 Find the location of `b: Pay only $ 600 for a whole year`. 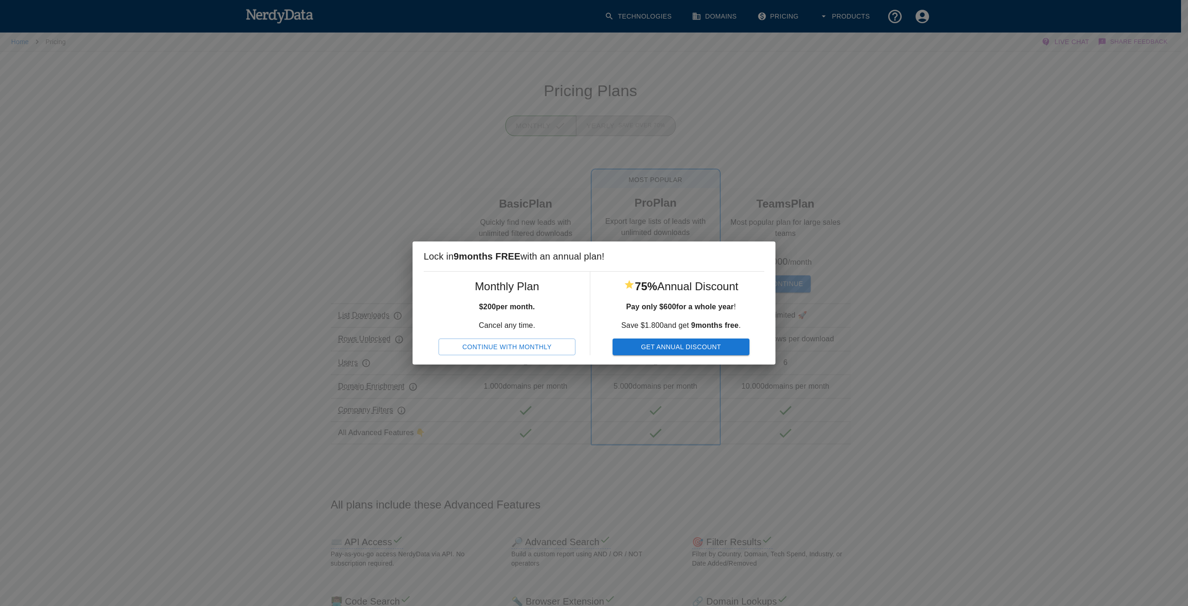

b: Pay only $ 600 for a whole year is located at coordinates (680, 306).